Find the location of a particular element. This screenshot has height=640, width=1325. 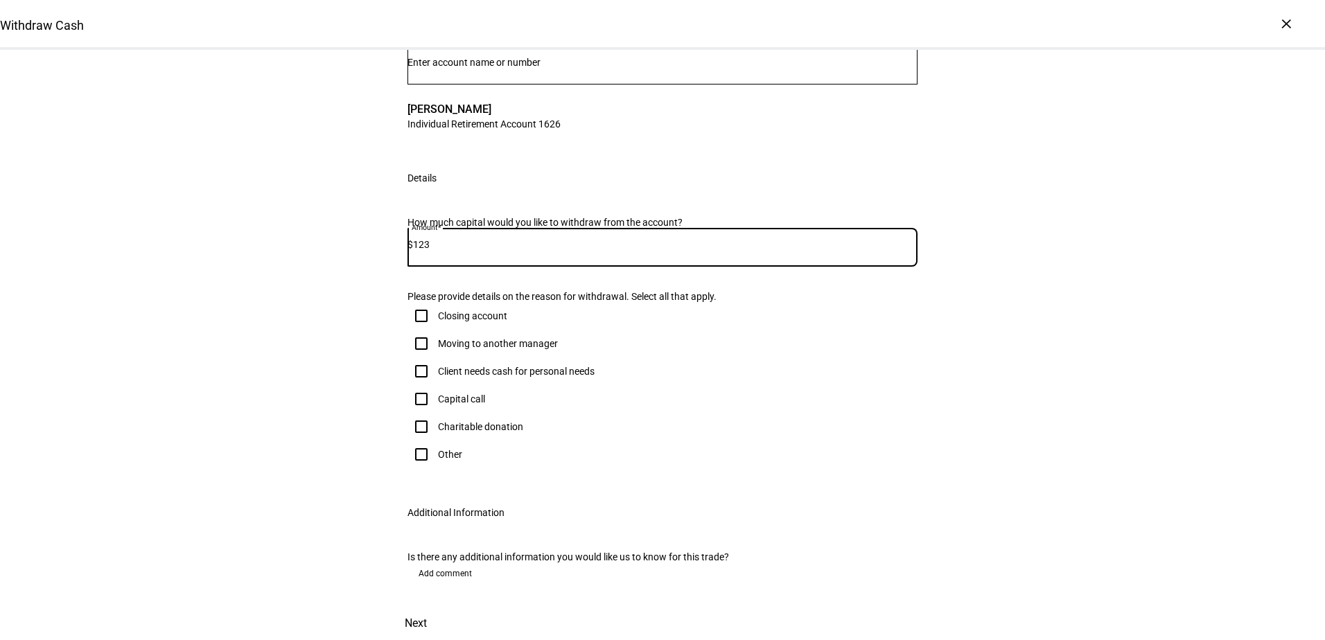

div: How much capital would you like to withdraw from the account? is located at coordinates (663, 223).